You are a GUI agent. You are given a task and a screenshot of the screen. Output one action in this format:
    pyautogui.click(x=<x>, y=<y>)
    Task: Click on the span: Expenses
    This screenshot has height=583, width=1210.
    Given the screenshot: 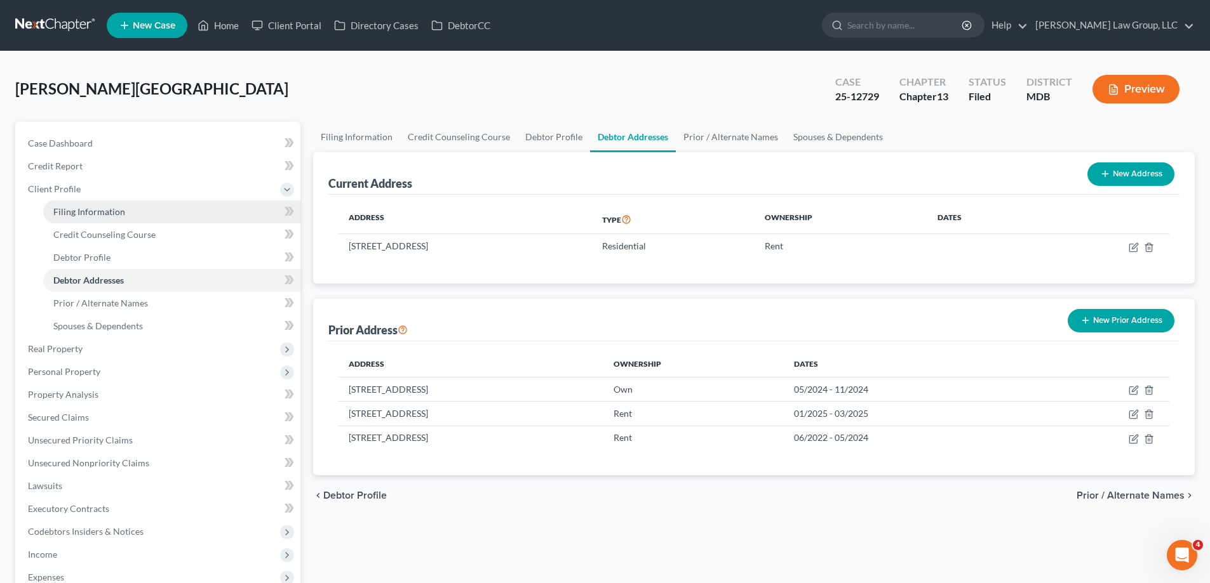 What is the action you would take?
    pyautogui.click(x=46, y=577)
    